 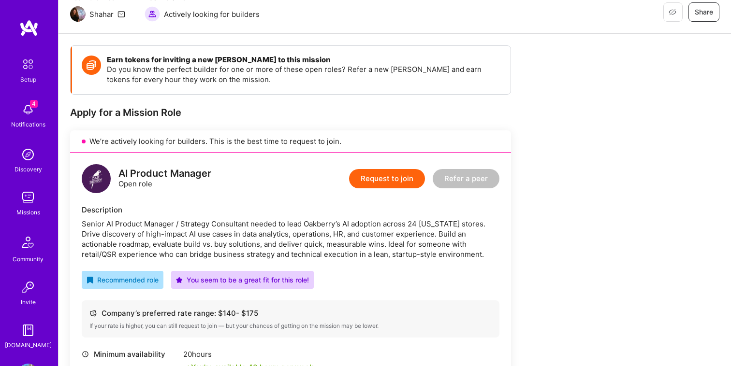 What do you see at coordinates (291, 210) in the screenshot?
I see `div: Description` at bounding box center [291, 210].